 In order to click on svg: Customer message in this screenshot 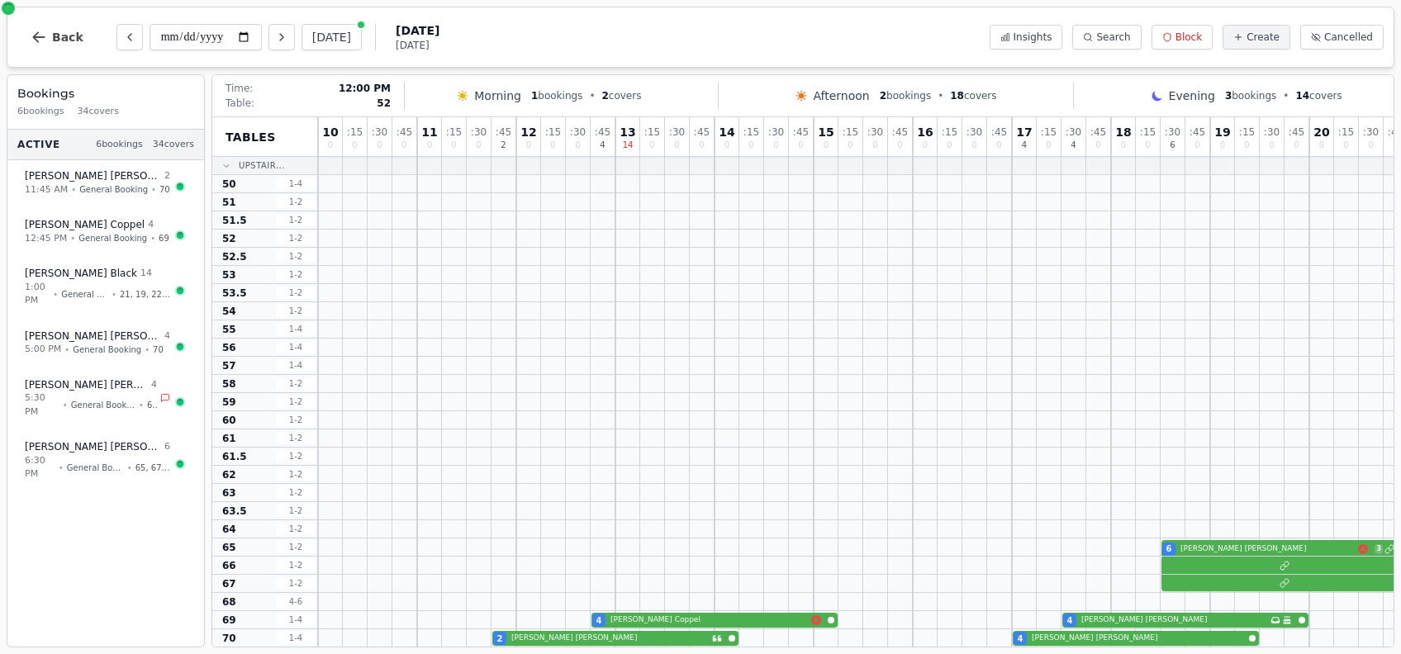, I will do `click(717, 639)`.